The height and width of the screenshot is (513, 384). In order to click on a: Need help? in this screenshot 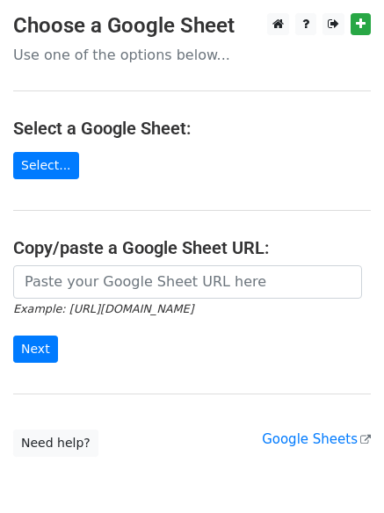, I will do `click(55, 443)`.